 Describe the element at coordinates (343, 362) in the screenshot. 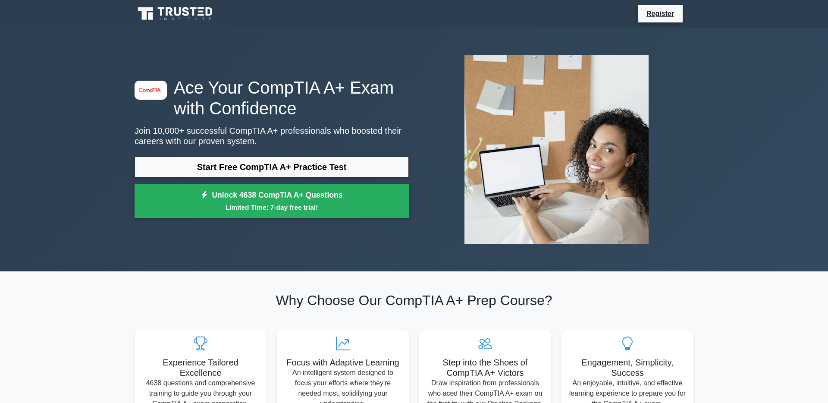

I see `h5: Focus with Adaptive Learning` at that location.